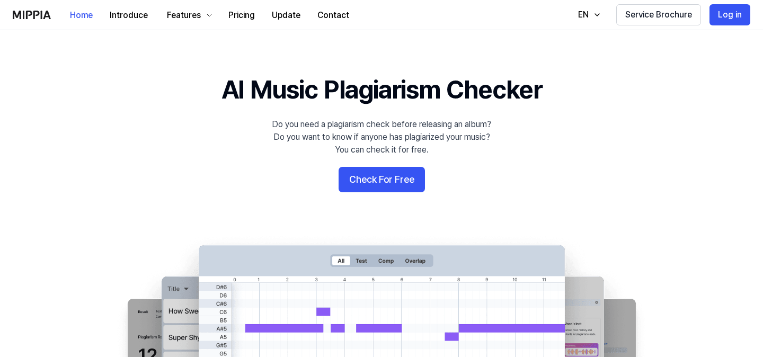 The width and height of the screenshot is (763, 357). Describe the element at coordinates (286, 15) in the screenshot. I see `button: Update` at that location.